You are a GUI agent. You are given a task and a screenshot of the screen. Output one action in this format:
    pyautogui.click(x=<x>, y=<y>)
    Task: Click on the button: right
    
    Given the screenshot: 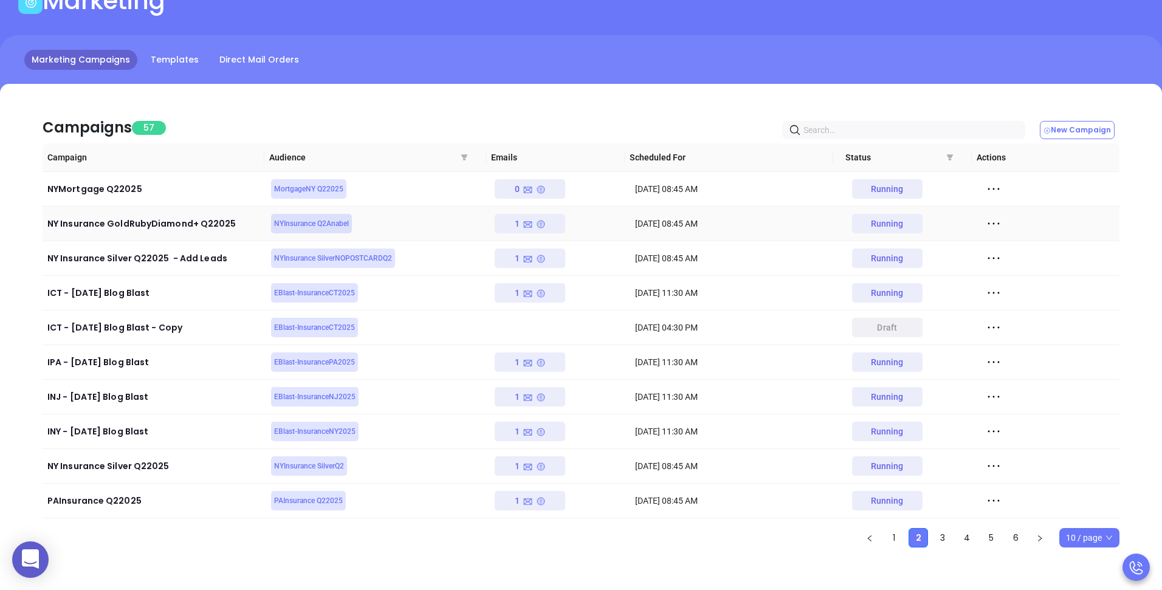 What is the action you would take?
    pyautogui.click(x=1040, y=538)
    